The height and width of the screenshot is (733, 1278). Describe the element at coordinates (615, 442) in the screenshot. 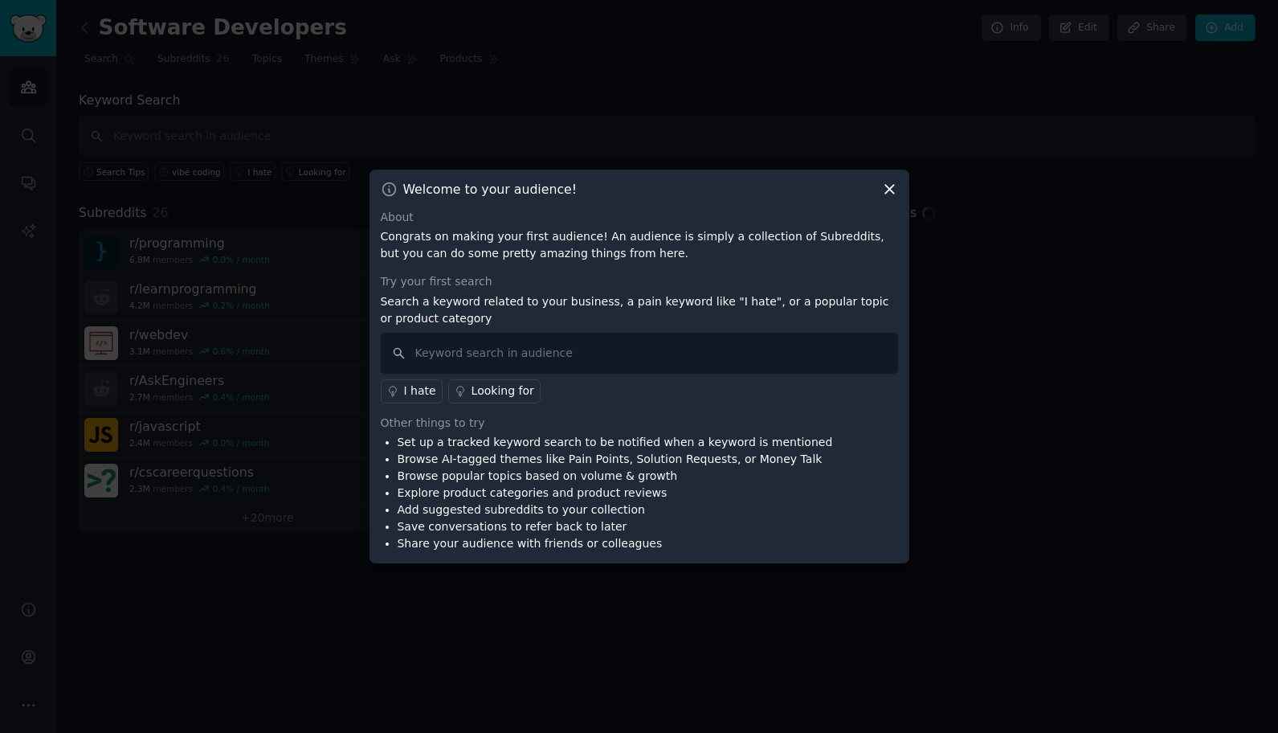

I see `li: Set up a tracked keyword search to be notified when a keyword is mentioned` at that location.